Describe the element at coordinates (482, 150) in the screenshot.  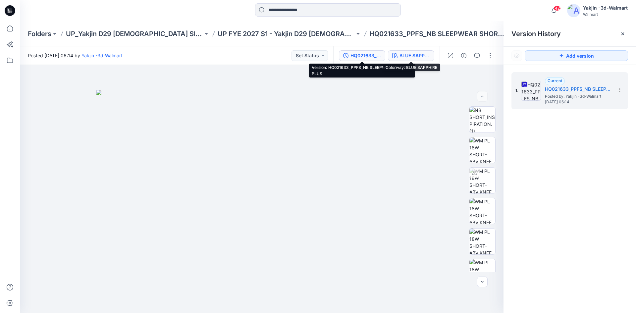
I see `img: WM PL 18W SHORT-ABV KNEE Colorway wo Avatar` at that location.